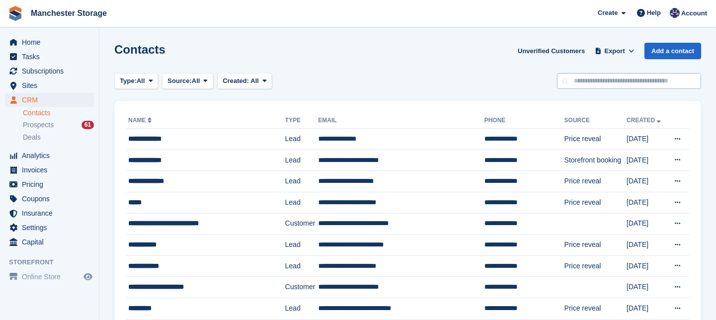  What do you see at coordinates (52, 100) in the screenshot?
I see `span: CRM` at bounding box center [52, 100].